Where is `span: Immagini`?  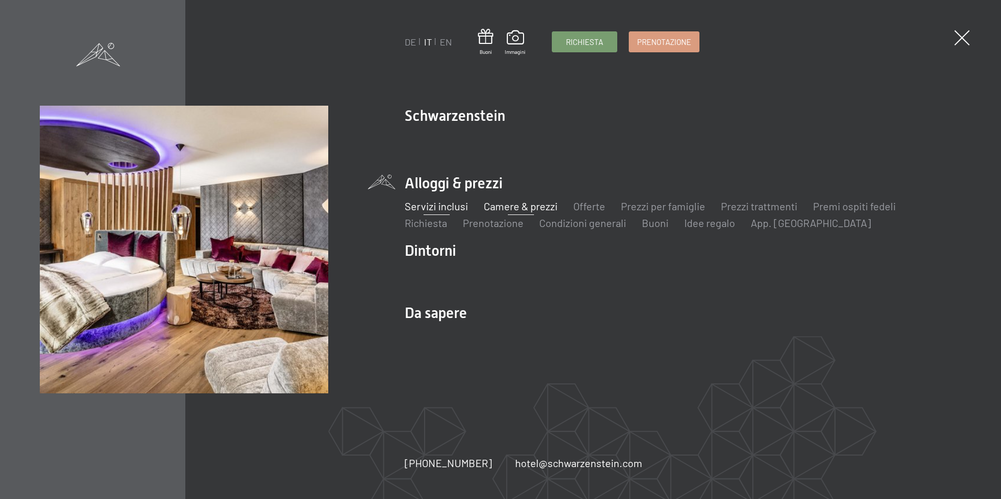 span: Immagini is located at coordinates (515, 52).